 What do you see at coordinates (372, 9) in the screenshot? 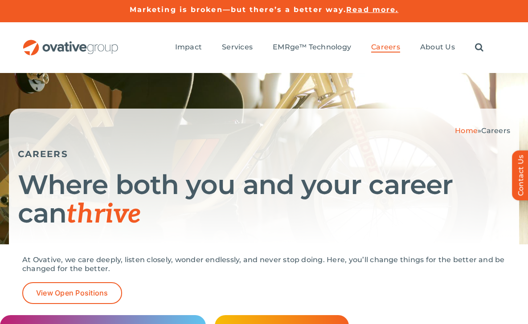
I see `a: Read more.` at bounding box center [372, 9].